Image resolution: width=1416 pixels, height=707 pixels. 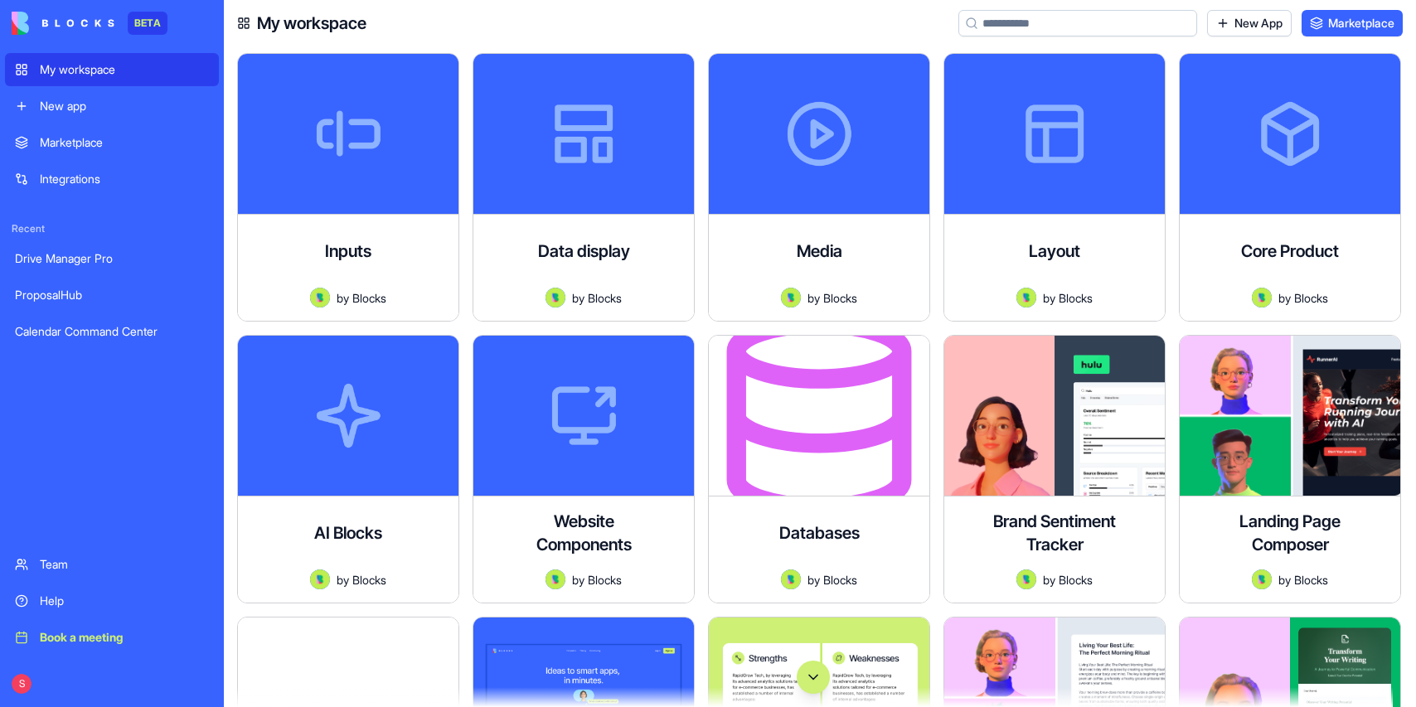 What do you see at coordinates (112, 332) in the screenshot?
I see `div: Calendar Command Center` at bounding box center [112, 332].